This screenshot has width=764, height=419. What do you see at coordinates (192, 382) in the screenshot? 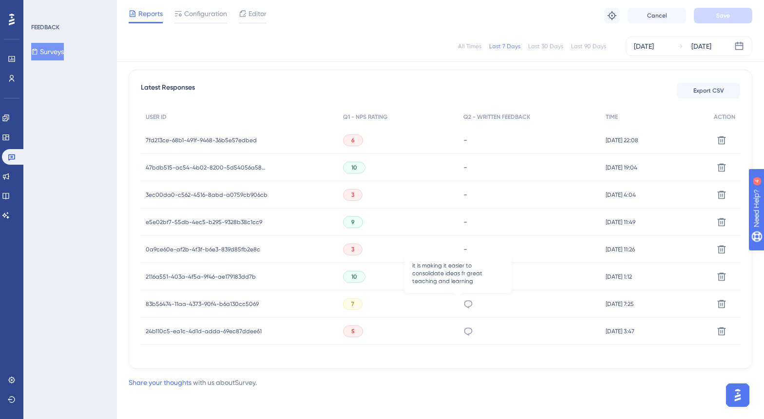
I see `div: with us about Survey .` at bounding box center [192, 382].